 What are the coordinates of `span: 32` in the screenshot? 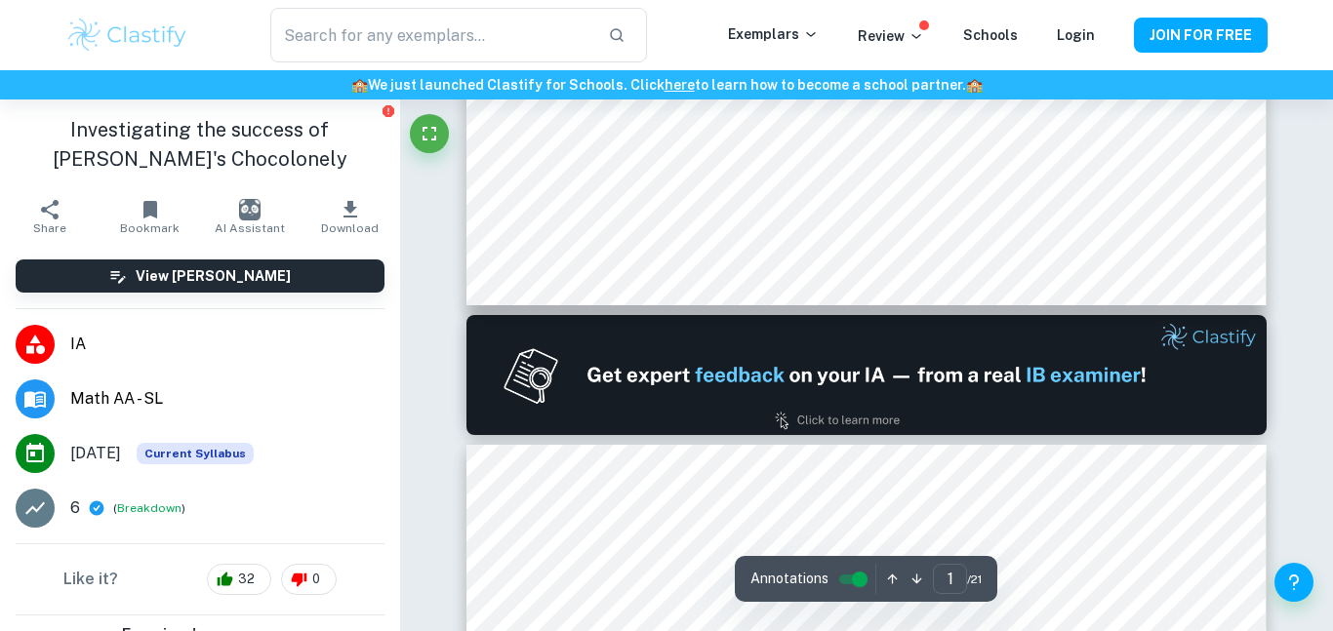 It's located at (246, 580).